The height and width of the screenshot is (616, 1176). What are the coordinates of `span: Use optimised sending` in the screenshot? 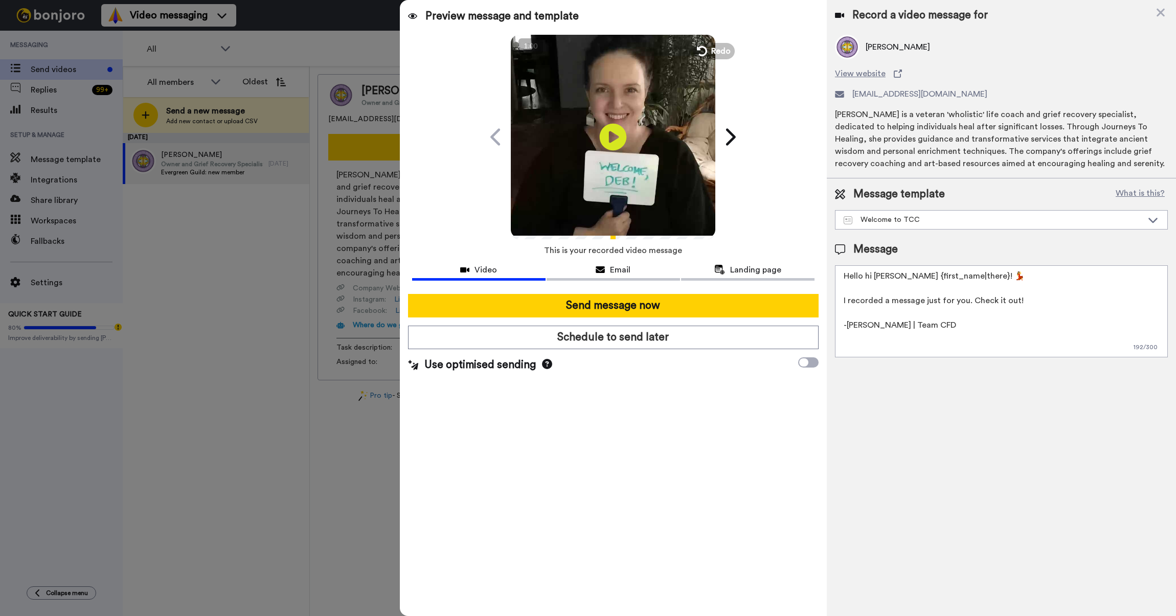 It's located at (480, 365).